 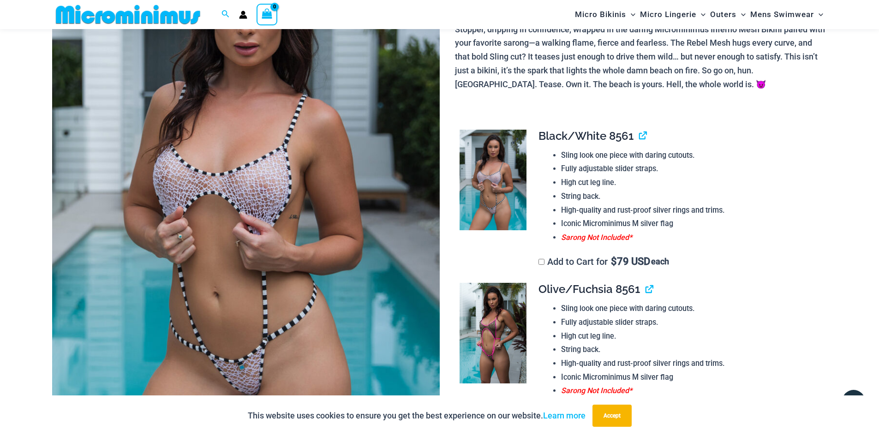 What do you see at coordinates (493, 333) in the screenshot?
I see `img: Inferno Mesh Olive Fuchsia 8561 One Piece` at bounding box center [493, 333].